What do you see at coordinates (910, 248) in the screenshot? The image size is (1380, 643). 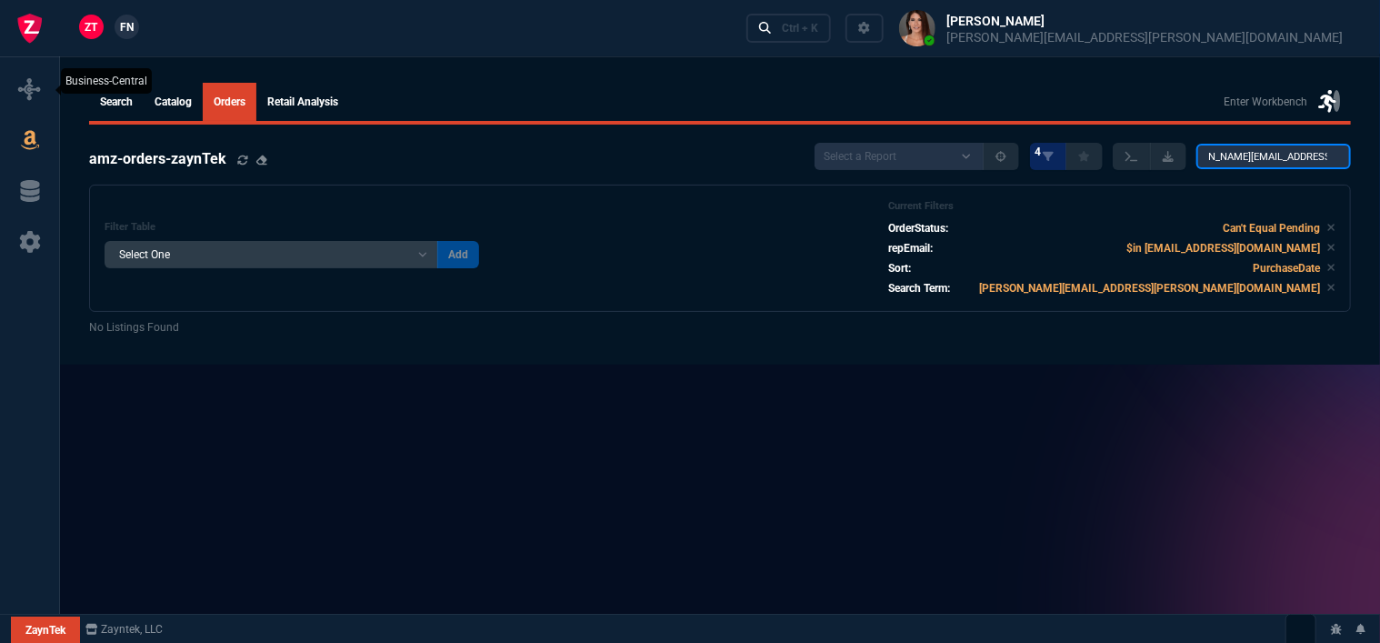 I see `p: repEmail:` at bounding box center [910, 248].